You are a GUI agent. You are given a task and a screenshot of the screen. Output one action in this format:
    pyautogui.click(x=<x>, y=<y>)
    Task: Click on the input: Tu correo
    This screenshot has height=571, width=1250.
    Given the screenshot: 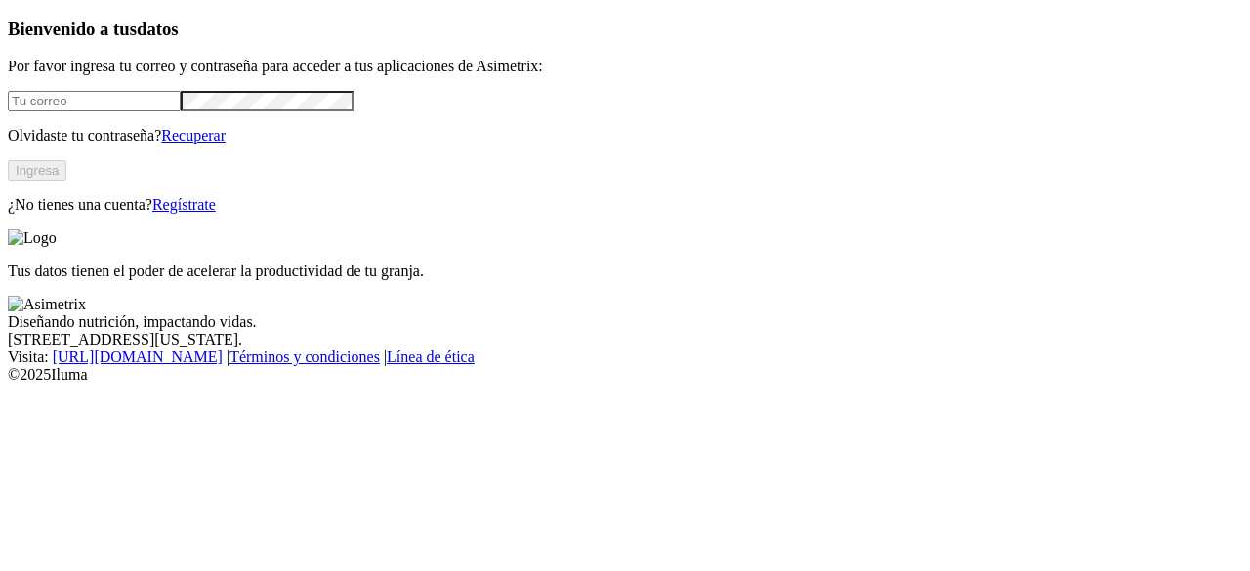 What is the action you would take?
    pyautogui.click(x=94, y=101)
    